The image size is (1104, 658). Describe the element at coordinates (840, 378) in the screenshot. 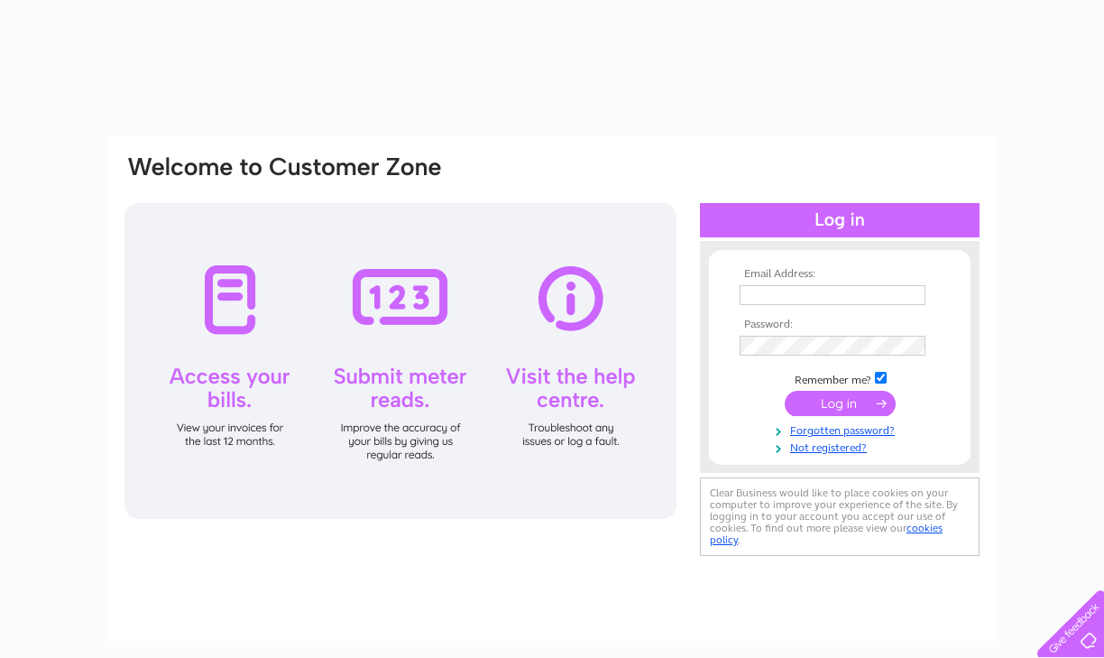

I see `td: Remember me?` at that location.